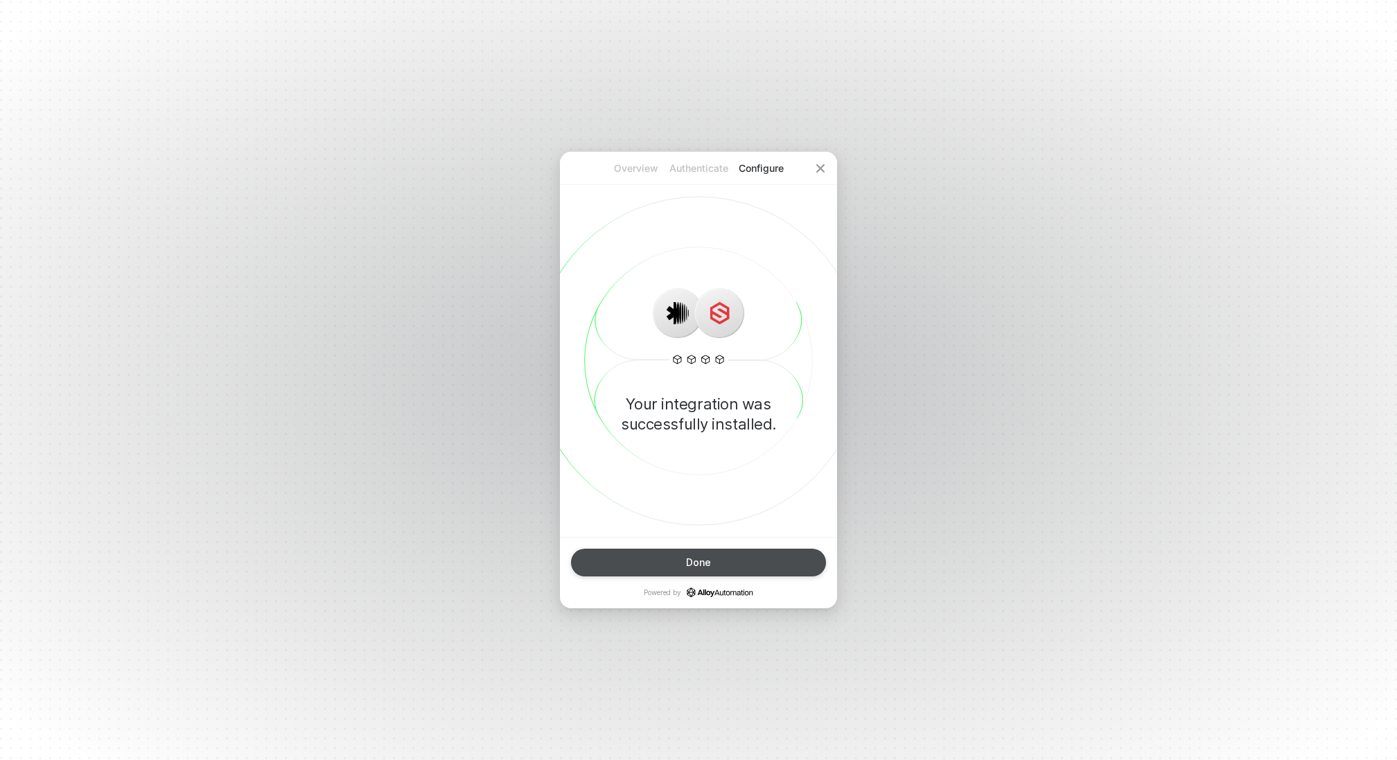 Image resolution: width=1397 pixels, height=760 pixels. What do you see at coordinates (698, 414) in the screenshot?
I see `p: Your integration was successfully installed.` at bounding box center [698, 414].